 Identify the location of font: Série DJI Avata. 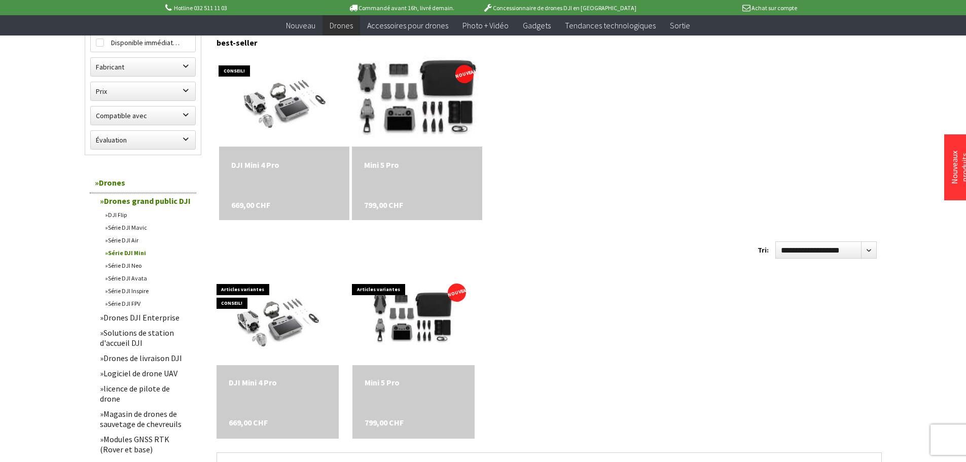
(127, 278).